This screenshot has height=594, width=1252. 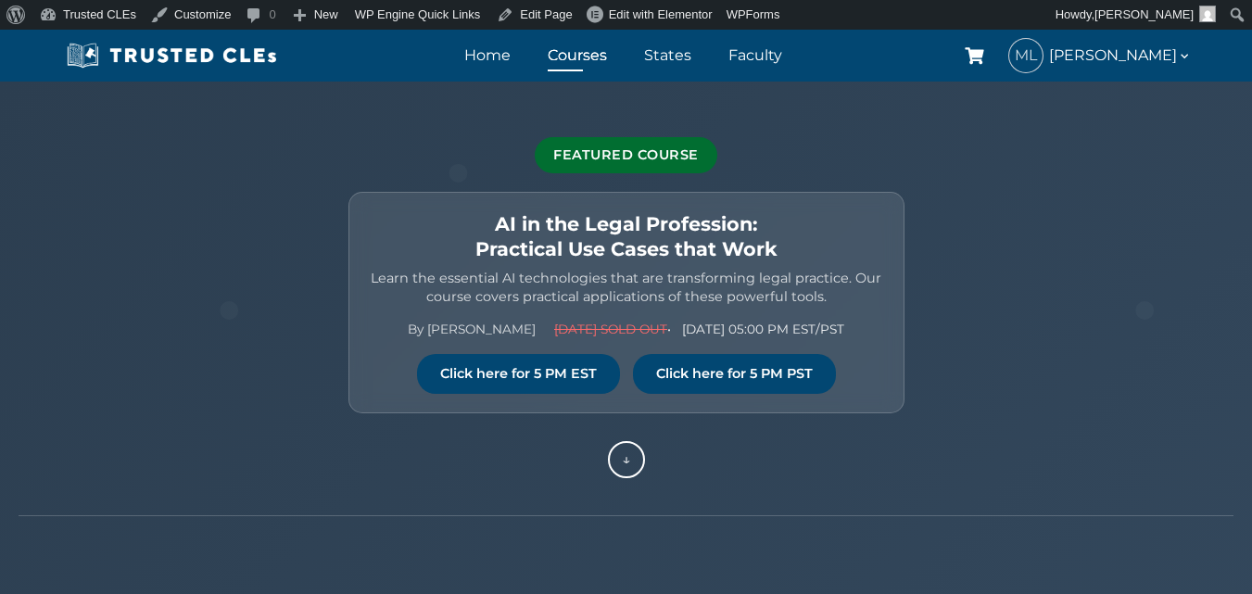 I want to click on p: Learn the essential AI technologies that are transforming legal practice. Our course covers pract..., so click(x=627, y=287).